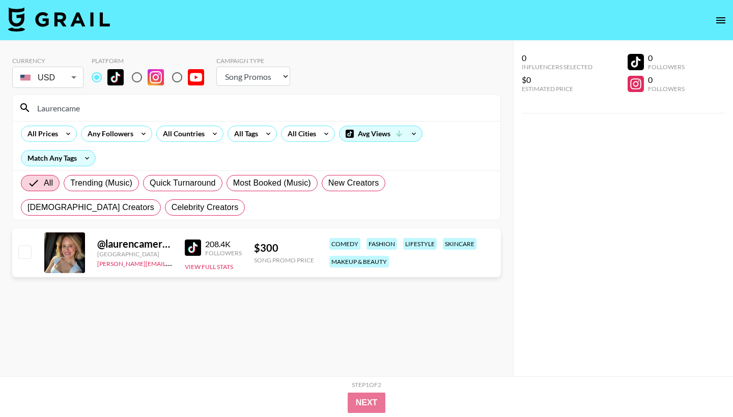  I want to click on span: Celebrity Creators, so click(205, 208).